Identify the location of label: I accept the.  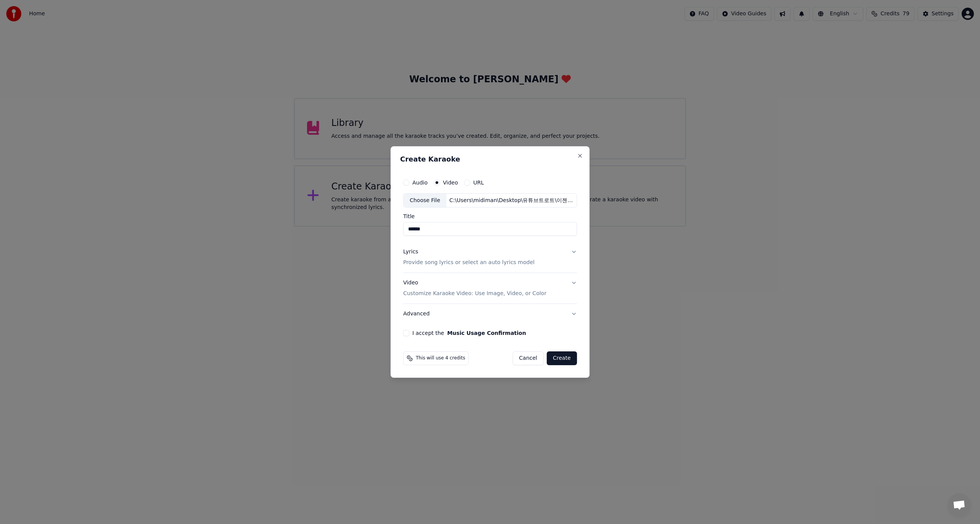
(469, 333).